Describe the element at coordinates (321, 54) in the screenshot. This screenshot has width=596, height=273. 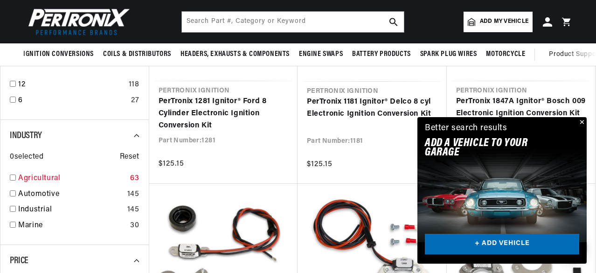
I see `summary: Engine Swaps` at that location.